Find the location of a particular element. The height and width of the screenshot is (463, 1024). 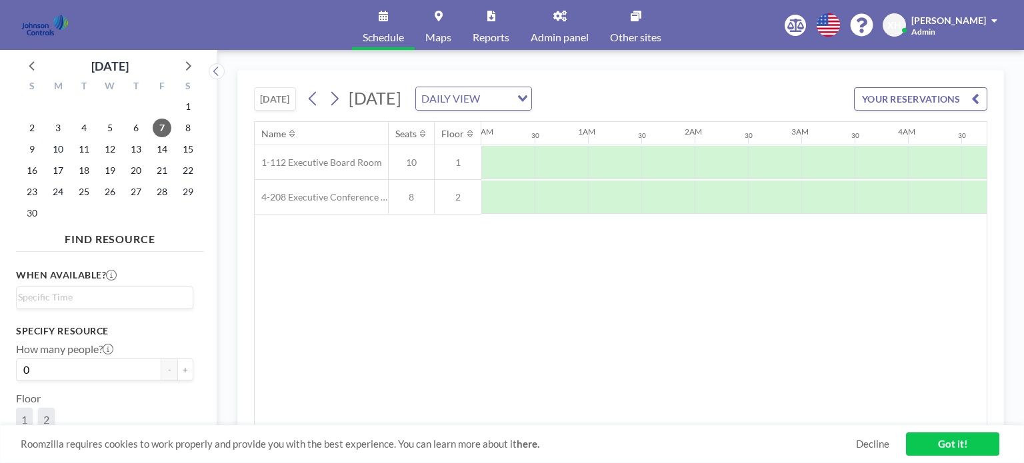

label: How many people? is located at coordinates (65, 349).